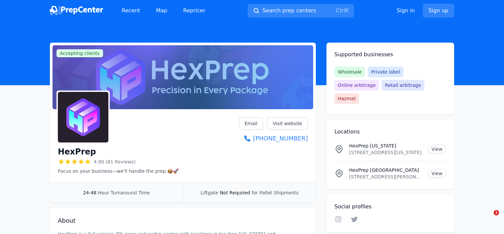 This screenshot has height=234, width=504. What do you see at coordinates (83, 117) in the screenshot?
I see `img: HexPrep` at bounding box center [83, 117].